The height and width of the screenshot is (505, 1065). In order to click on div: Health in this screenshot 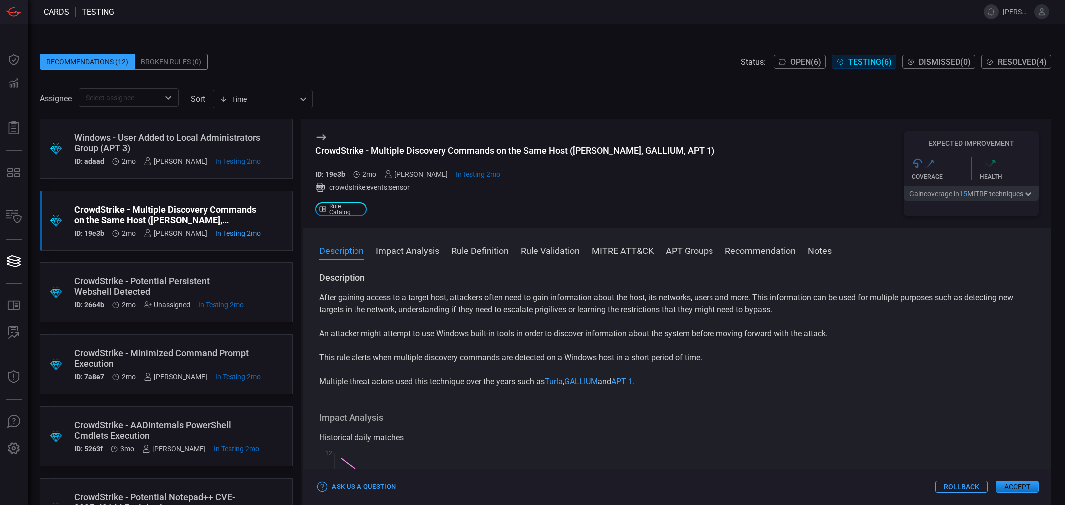, I will do `click(1009, 177)`.